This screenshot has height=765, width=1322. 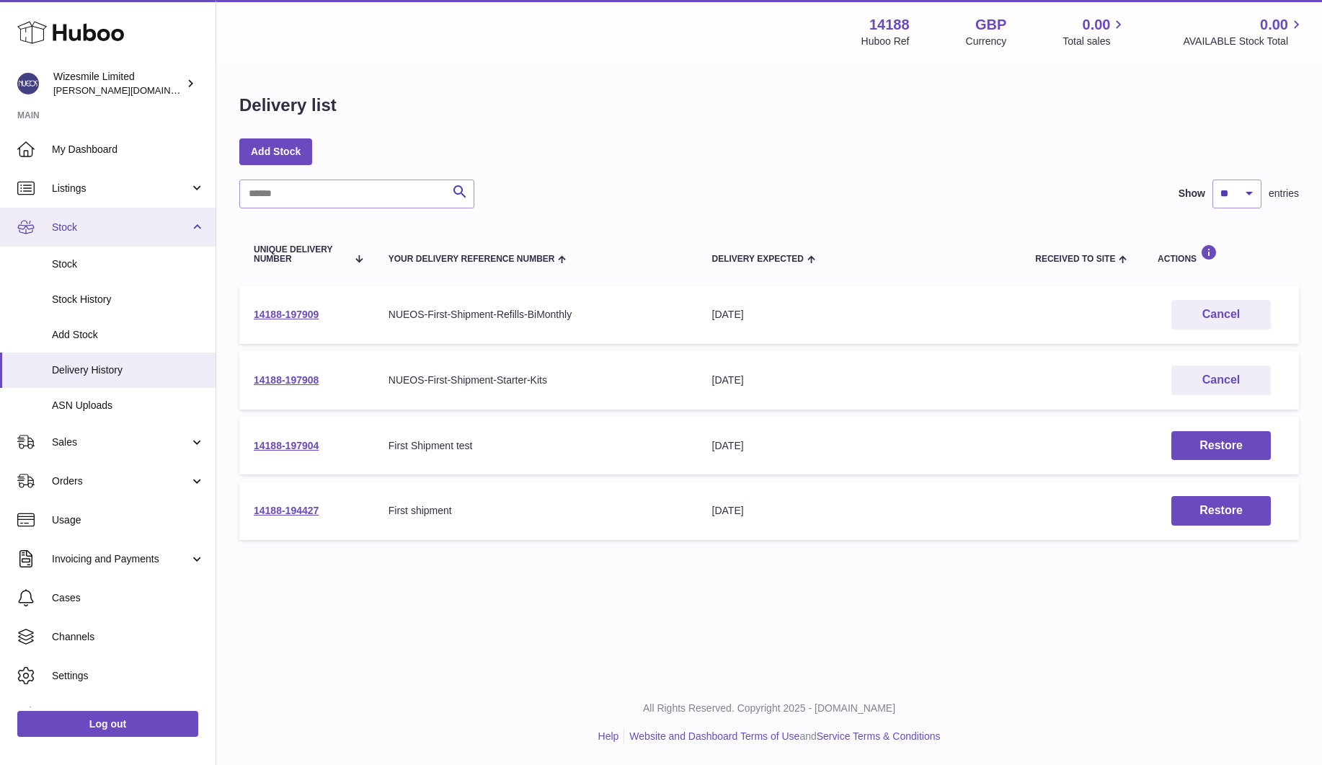 I want to click on span: Delivery Expected, so click(x=758, y=259).